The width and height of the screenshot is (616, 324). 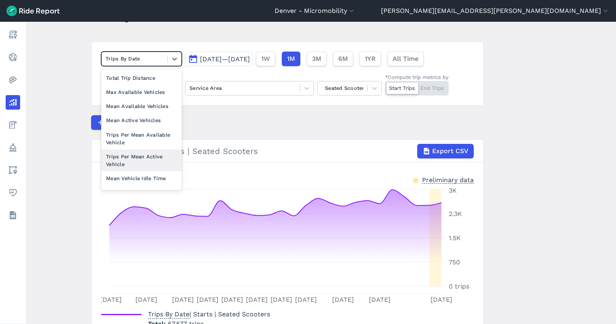 What do you see at coordinates (455, 214) in the screenshot?
I see `tspan: 2.3K` at bounding box center [455, 214].